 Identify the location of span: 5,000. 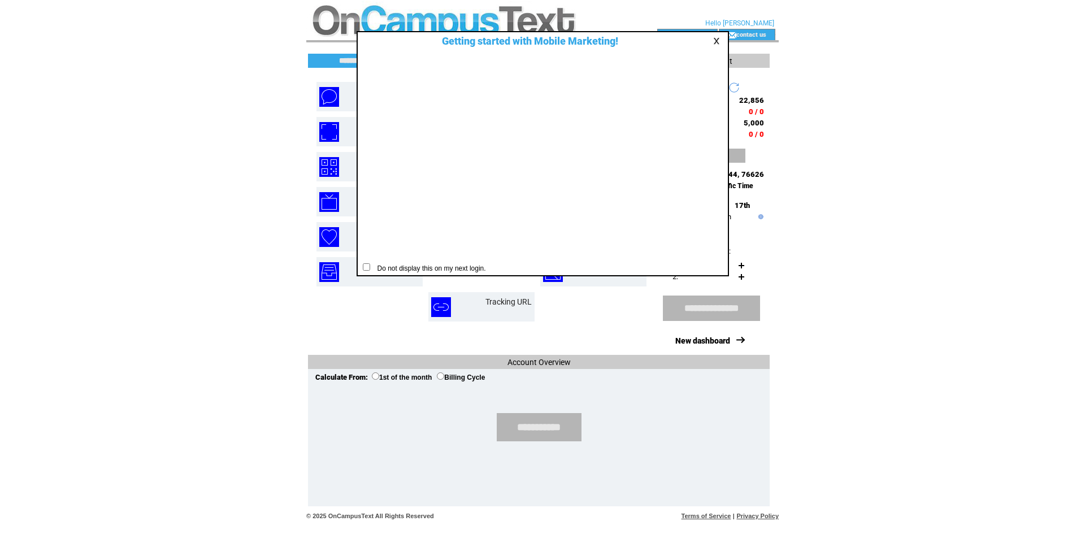
(754, 123).